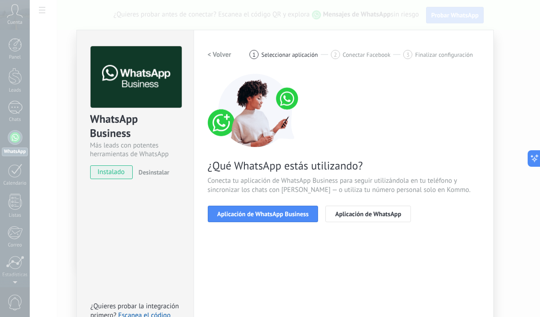  What do you see at coordinates (344, 165) in the screenshot?
I see `span: ¿Qué WhatsApp estás utilizando?` at bounding box center [344, 165].